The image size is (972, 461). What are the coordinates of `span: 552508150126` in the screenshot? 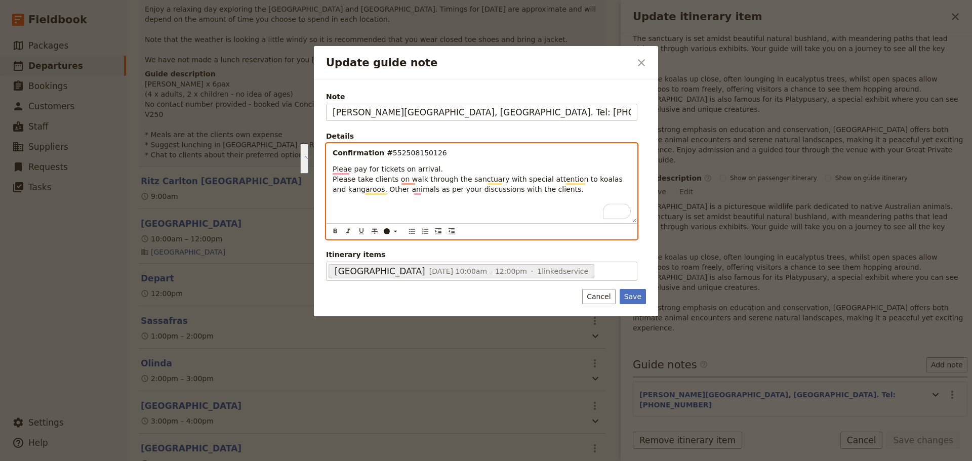 It's located at (420, 153).